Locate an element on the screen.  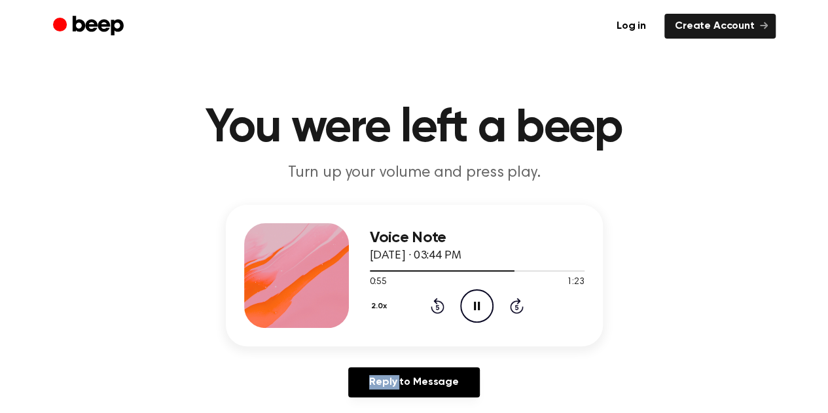
a: Beep is located at coordinates (90, 26).